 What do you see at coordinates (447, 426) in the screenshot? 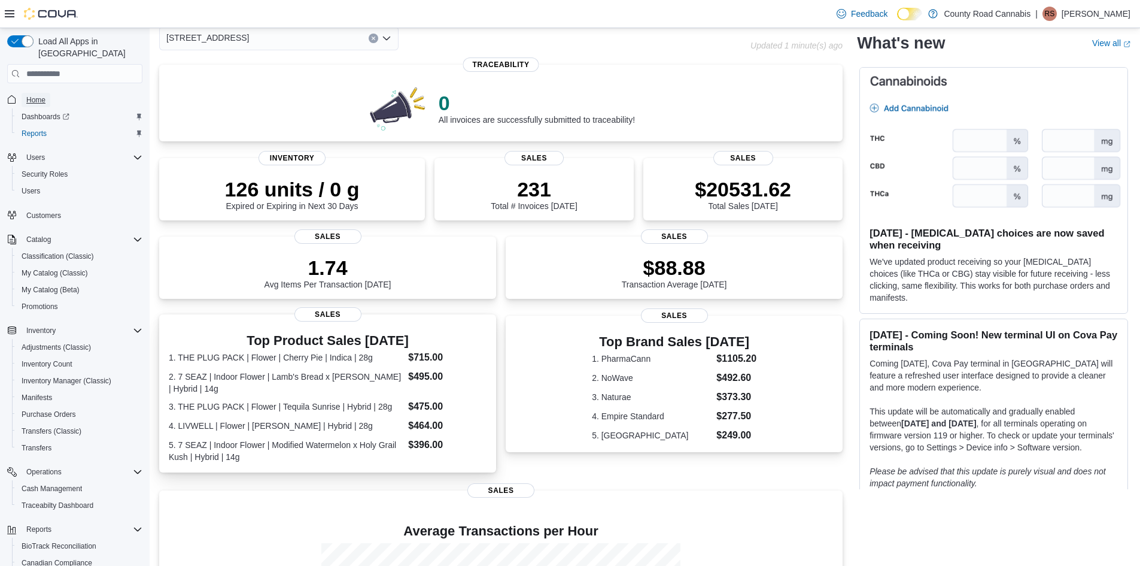
I see `dd: $464.00` at bounding box center [447, 426].